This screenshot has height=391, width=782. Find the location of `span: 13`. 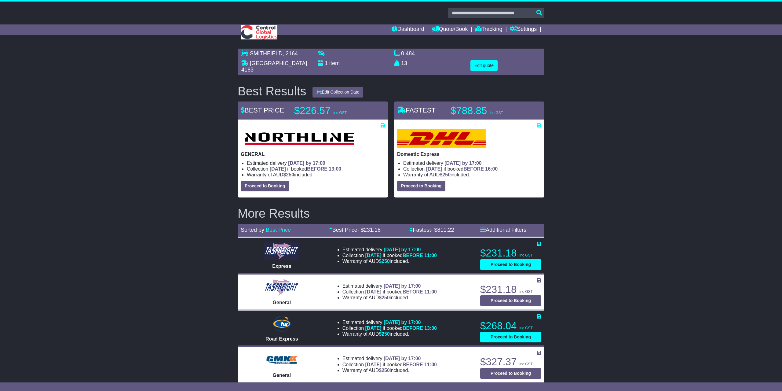

span: 13 is located at coordinates (404, 63).